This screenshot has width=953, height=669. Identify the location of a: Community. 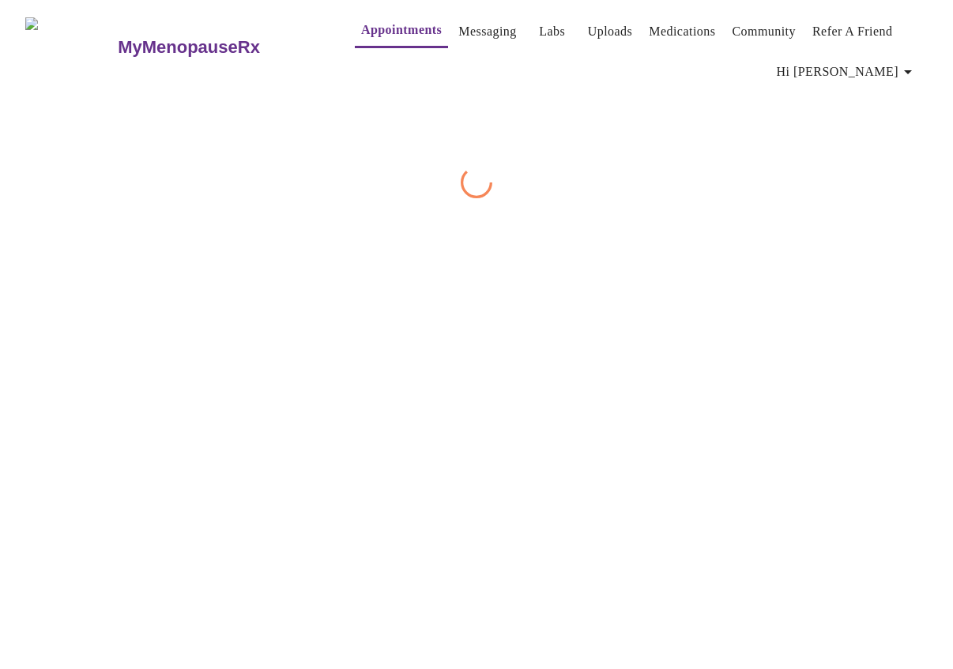
(763, 32).